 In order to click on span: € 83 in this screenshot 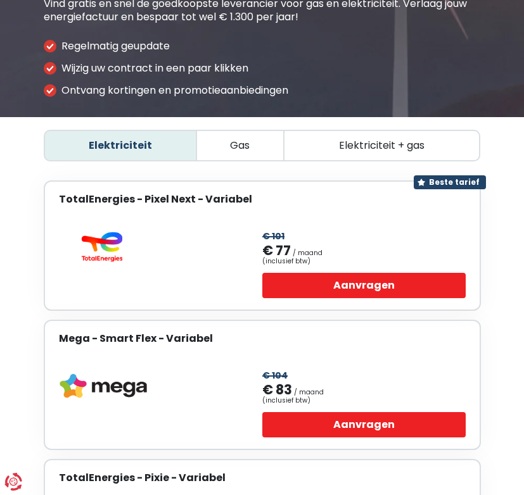, I will do `click(277, 390)`.